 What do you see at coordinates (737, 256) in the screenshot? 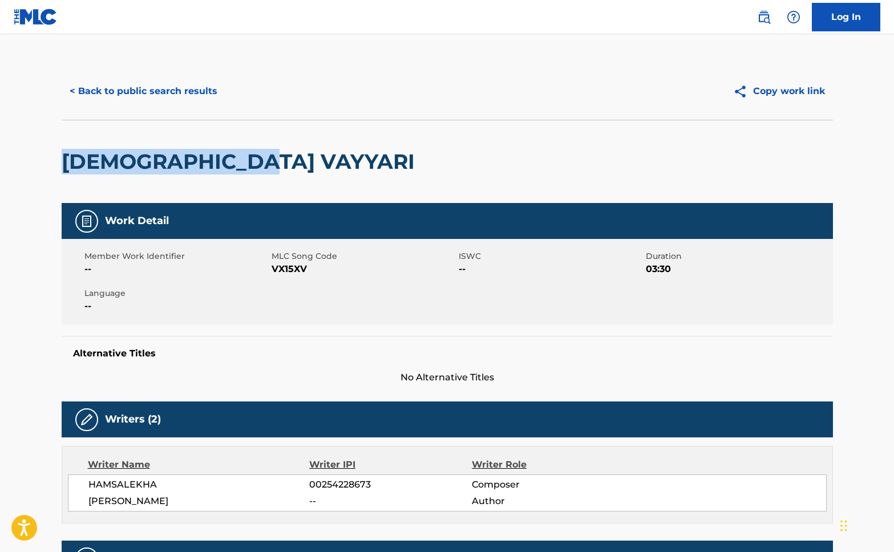
I see `span: Duration` at bounding box center [737, 256].